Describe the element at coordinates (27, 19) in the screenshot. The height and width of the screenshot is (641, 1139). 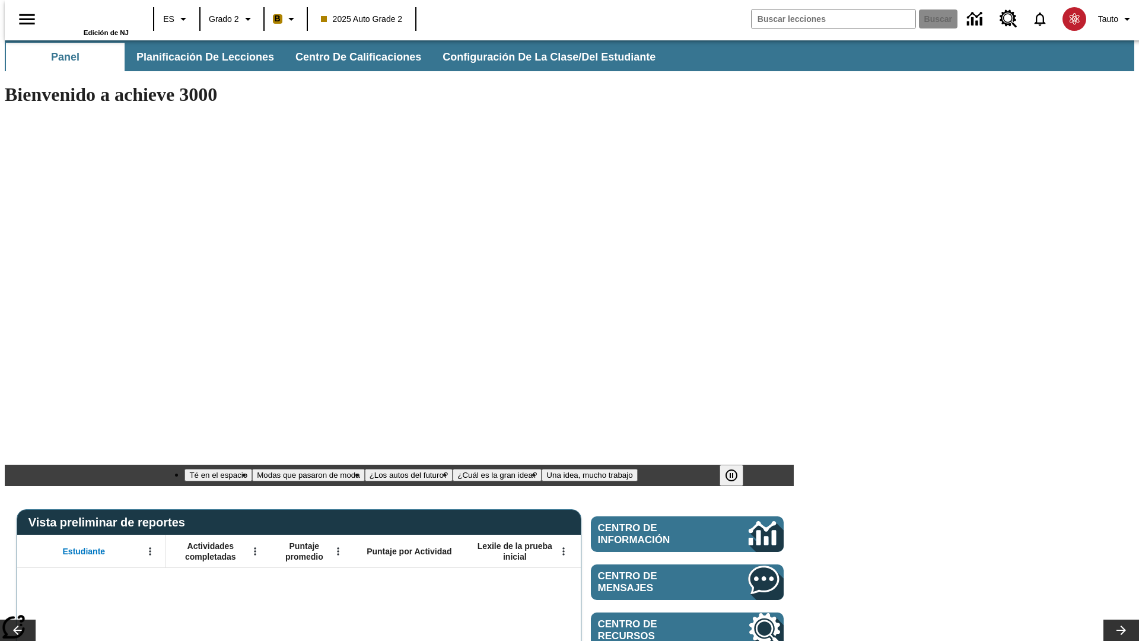
I see `button: Abrir el menú lateral` at that location.